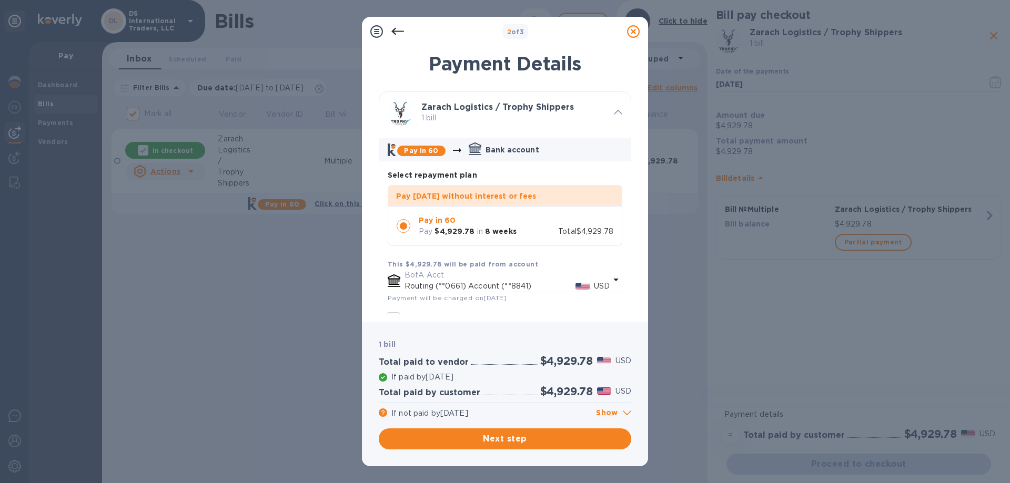  I want to click on h3: Total paid by customer, so click(429, 393).